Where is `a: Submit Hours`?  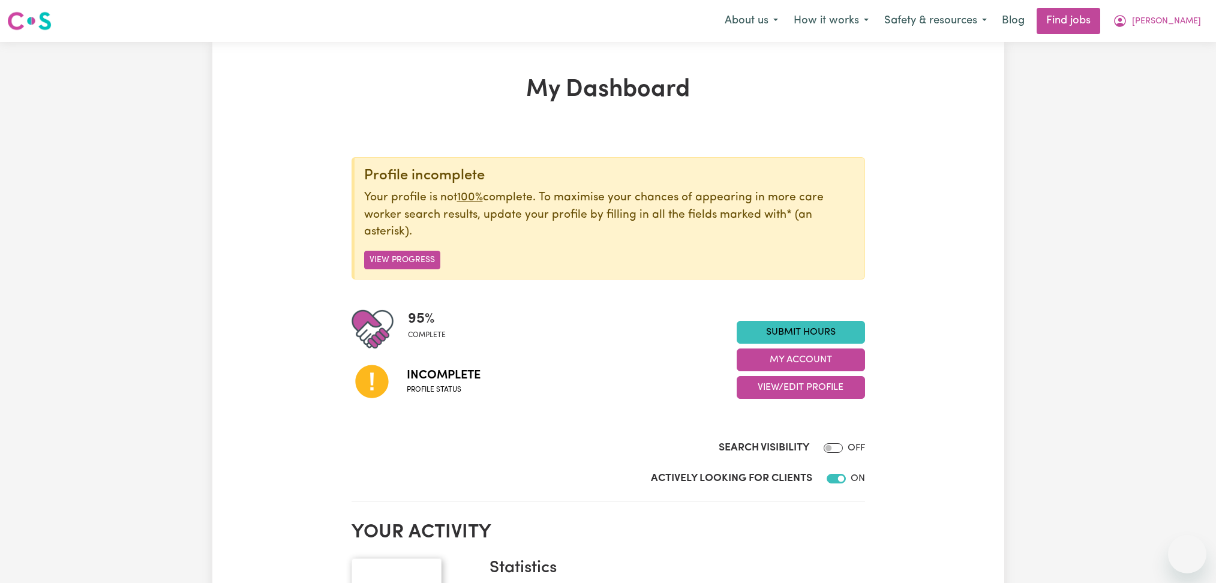
a: Submit Hours is located at coordinates (801, 332).